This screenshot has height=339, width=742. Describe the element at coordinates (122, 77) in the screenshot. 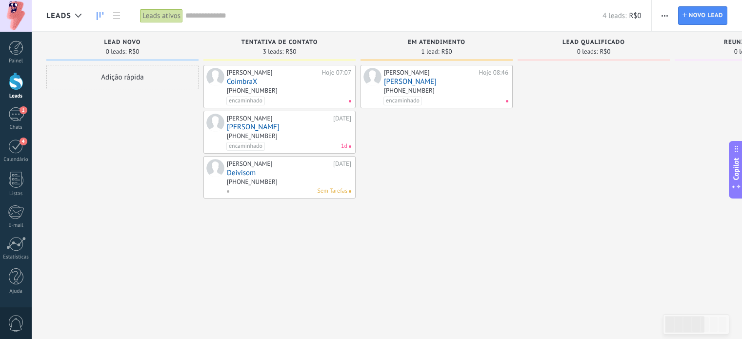

I see `div: Adição rápida` at that location.